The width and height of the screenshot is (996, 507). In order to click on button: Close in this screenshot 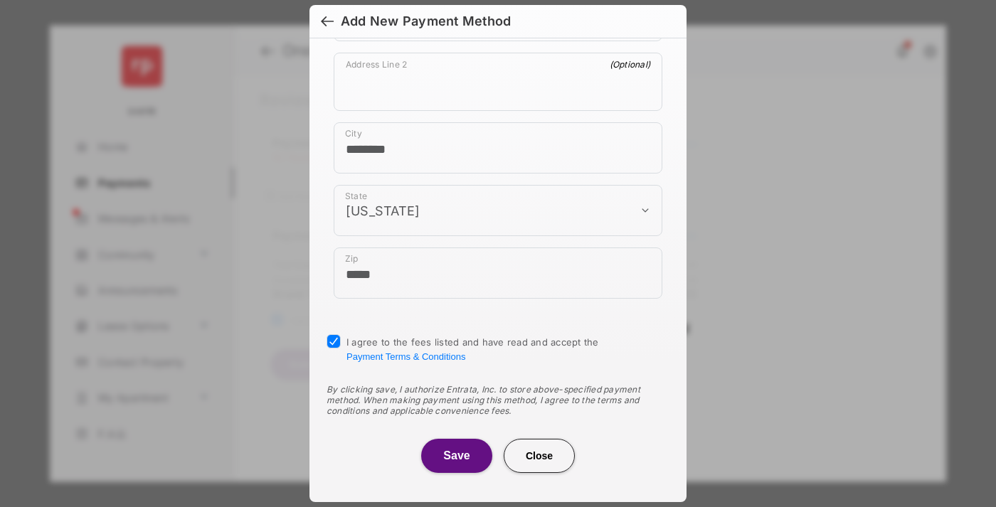, I will do `click(540, 456)`.